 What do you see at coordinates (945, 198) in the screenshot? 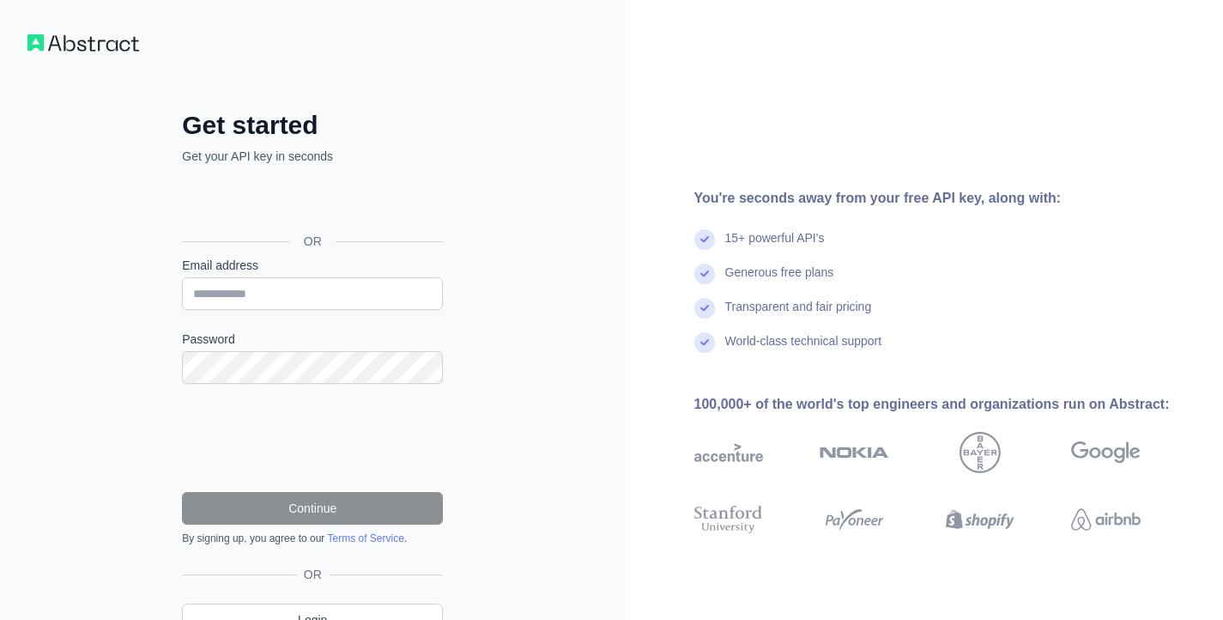
I see `div: You're seconds away from your free API key, along with:` at bounding box center [945, 198].